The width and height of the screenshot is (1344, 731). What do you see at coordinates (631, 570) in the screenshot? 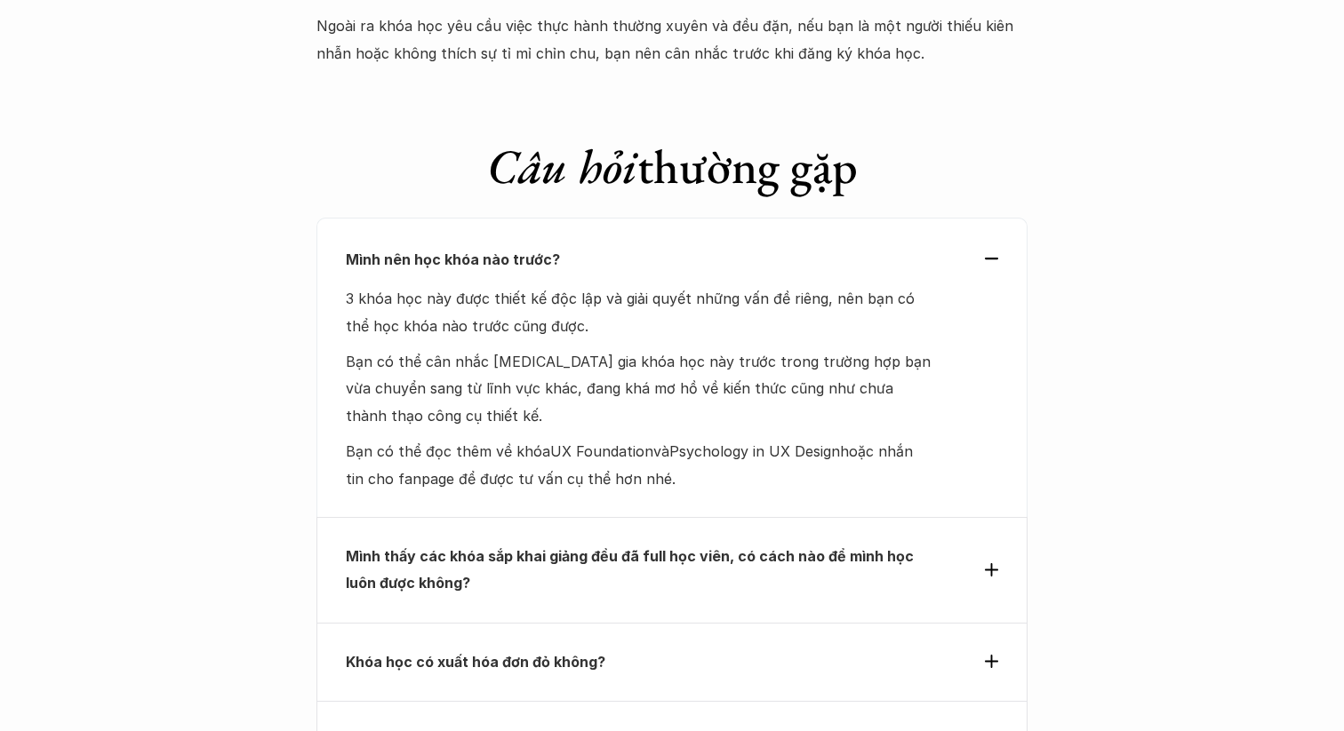
I see `strong: Mình thấy các khóa sắp khai giảng đều đã full học viên, có cách nào để mình học luôn được không?` at bounding box center [631, 570].